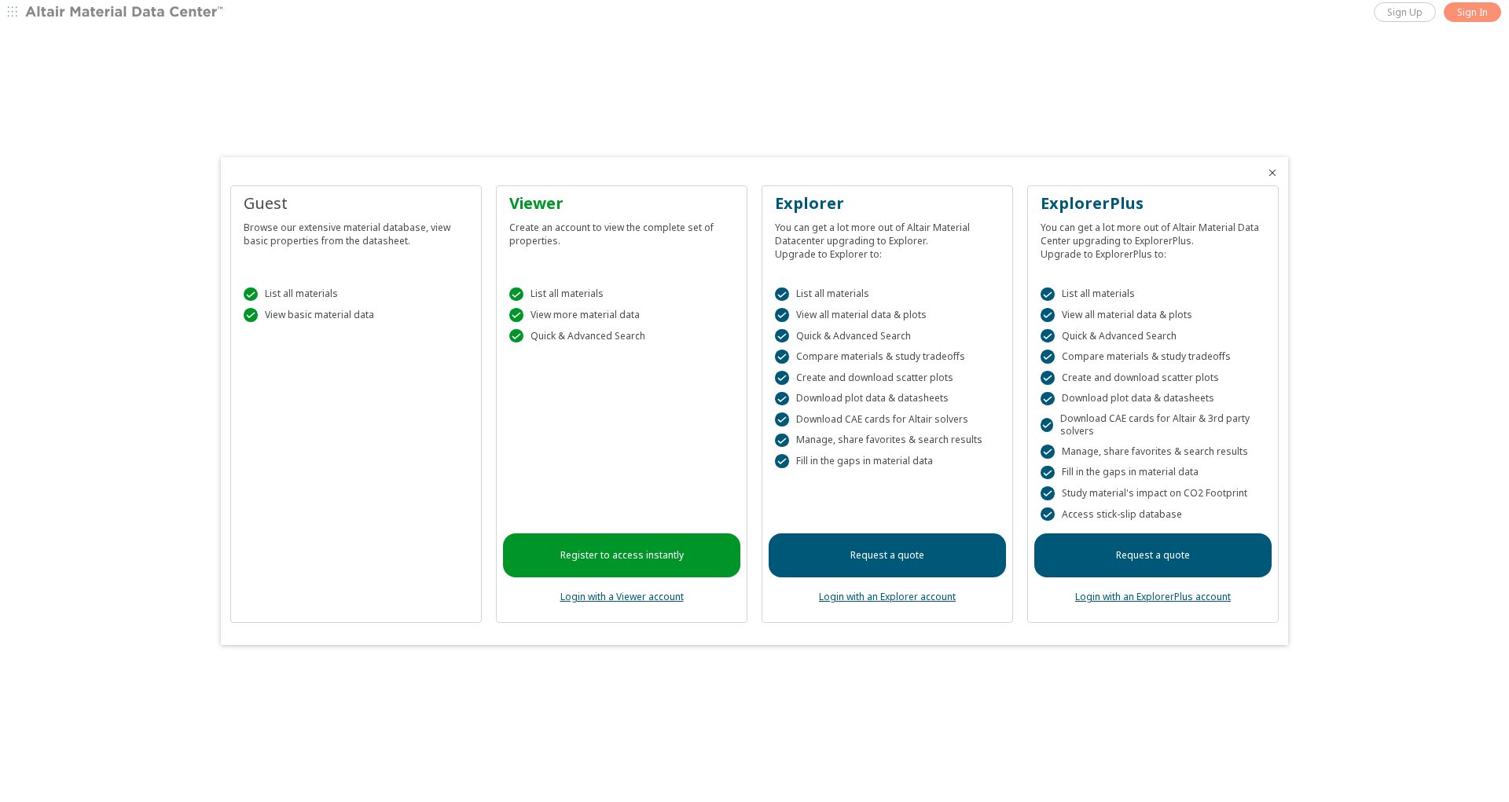 The image size is (1509, 802). What do you see at coordinates (887, 420) in the screenshot?
I see `div: Download CAE cards for Altair solvers` at bounding box center [887, 420].